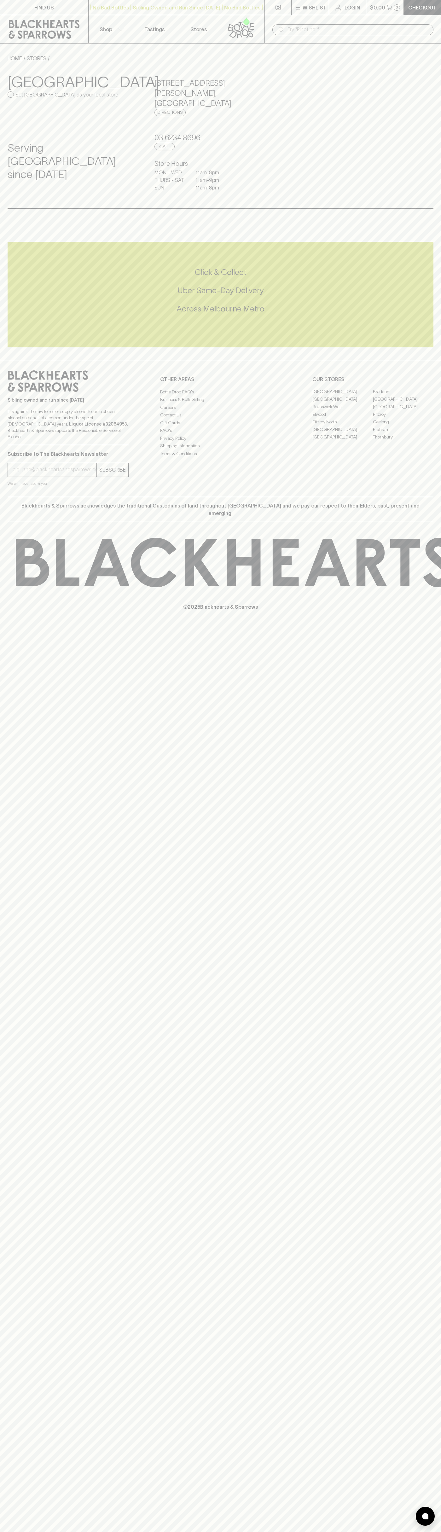 This screenshot has width=441, height=1532. Describe the element at coordinates (220, 309) in the screenshot. I see `h5: Across Melbourne Metro` at that location.